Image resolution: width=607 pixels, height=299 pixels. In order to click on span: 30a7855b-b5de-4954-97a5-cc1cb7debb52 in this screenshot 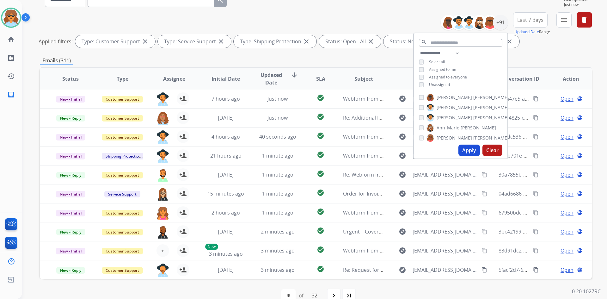, I will do `click(548, 175)`.